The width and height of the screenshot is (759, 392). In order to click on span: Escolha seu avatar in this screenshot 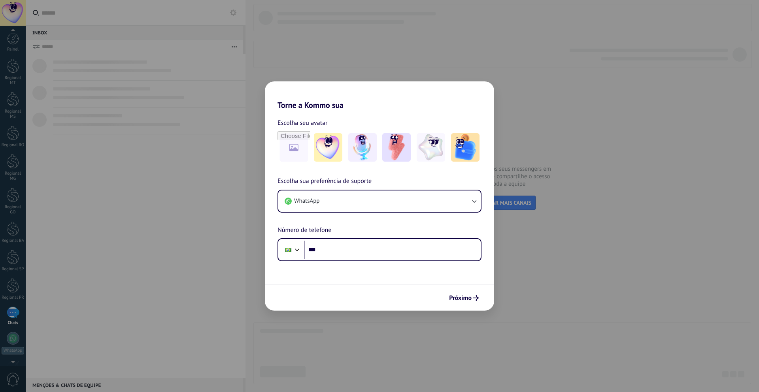, I will do `click(303, 123)`.